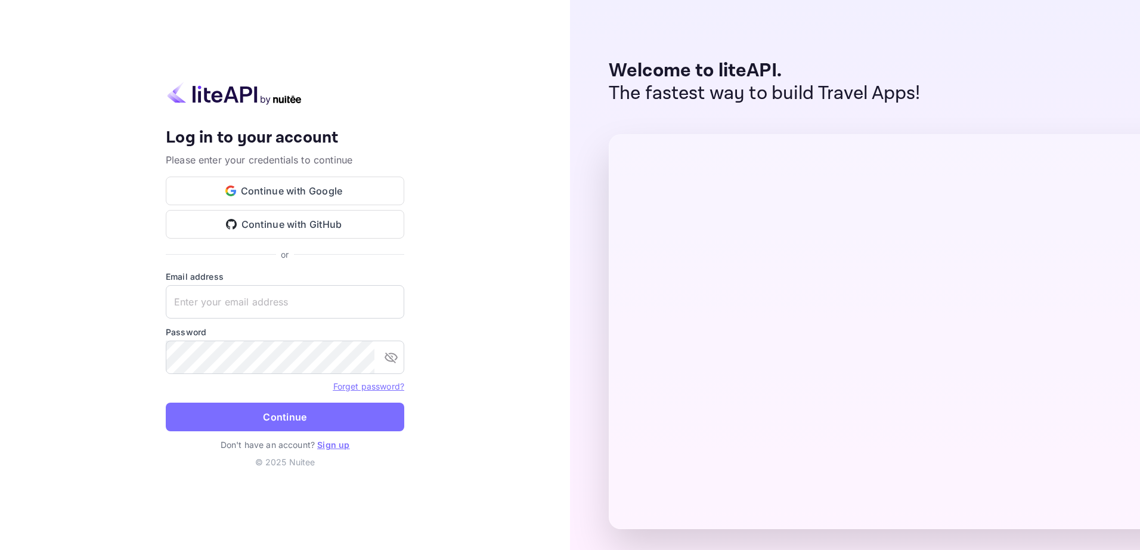 The width and height of the screenshot is (1140, 550). I want to click on p: Don't have an account?, so click(285, 444).